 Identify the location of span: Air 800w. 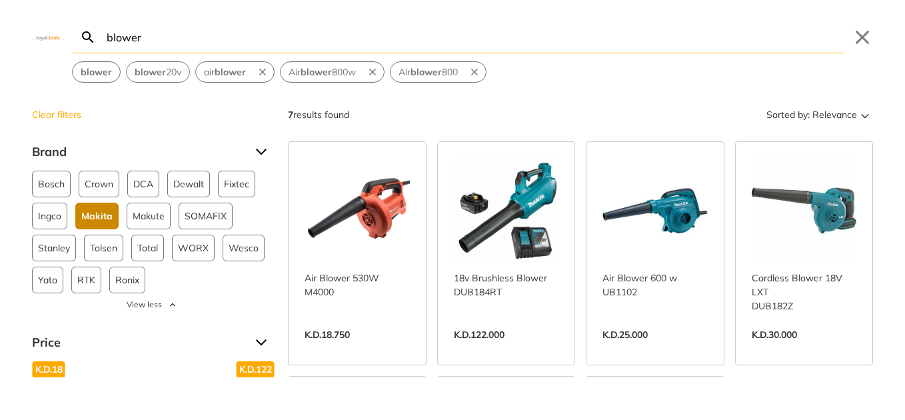
(322, 72).